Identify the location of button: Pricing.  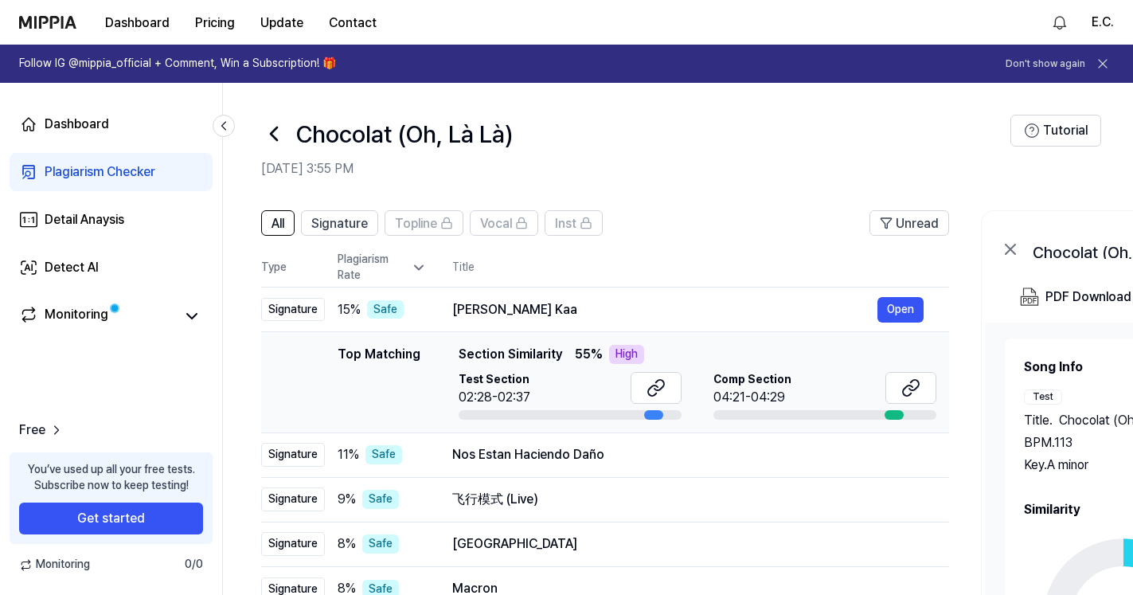
(215, 23).